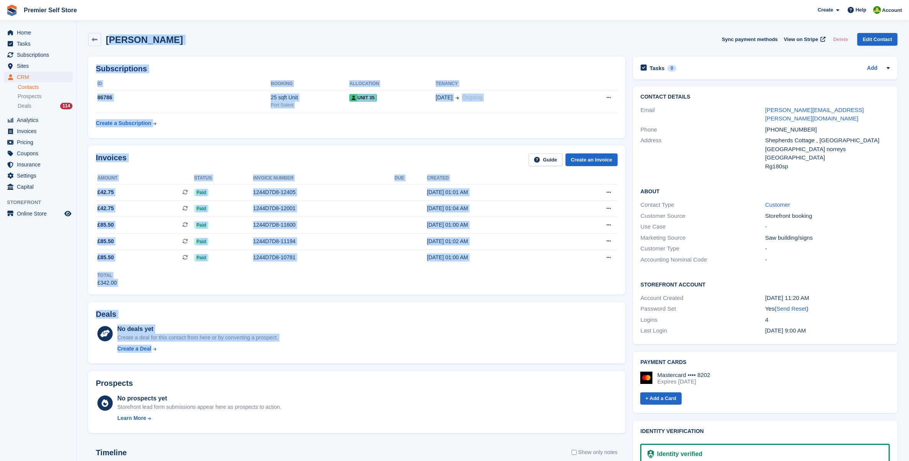 The height and width of the screenshot is (461, 909). I want to click on div: Storefront booking, so click(827, 216).